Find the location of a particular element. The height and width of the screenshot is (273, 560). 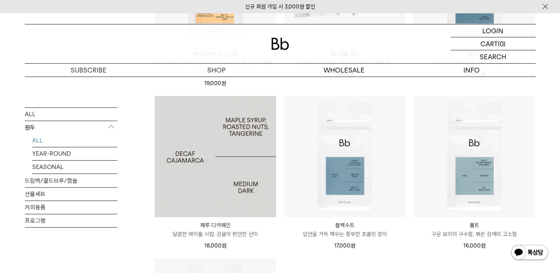

p: SUBSCRIBE is located at coordinates (89, 70).